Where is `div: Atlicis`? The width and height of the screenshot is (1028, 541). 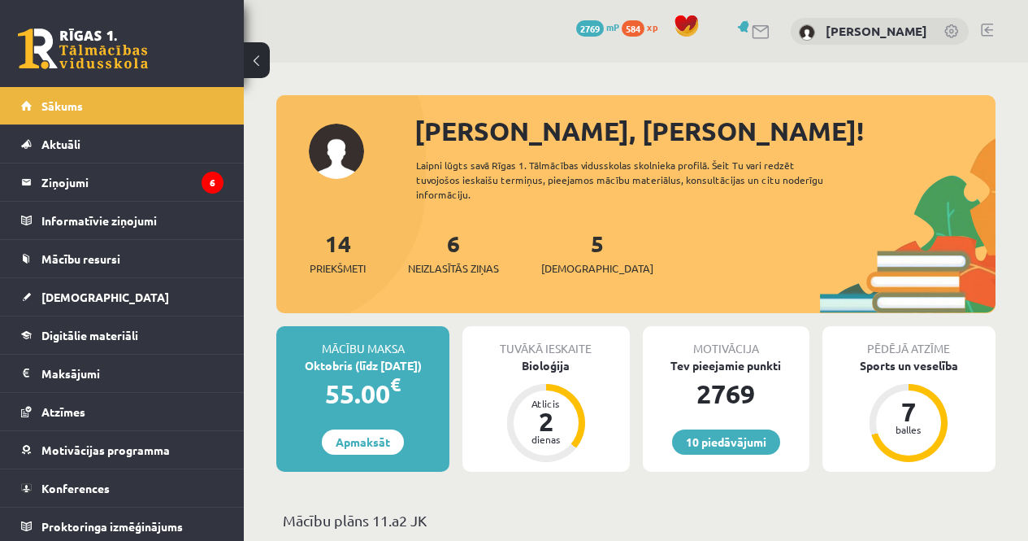 div: Atlicis is located at coordinates (546, 403).